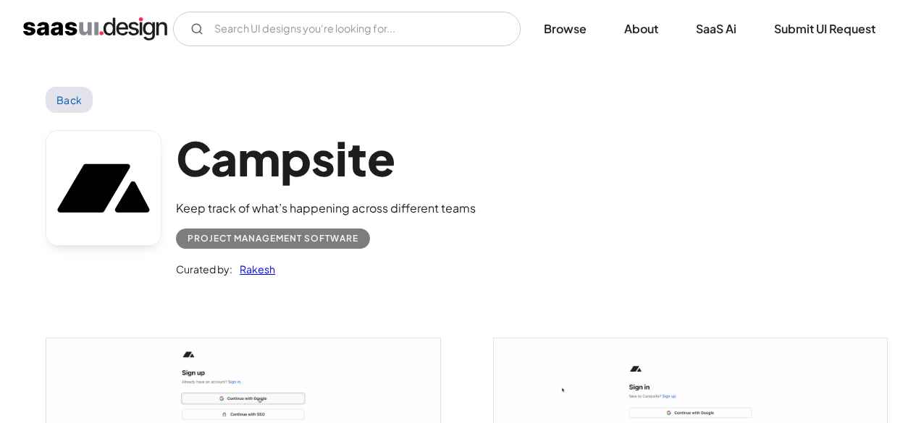 The width and height of the screenshot is (916, 423). Describe the element at coordinates (824, 29) in the screenshot. I see `a: Submit UI Request` at that location.